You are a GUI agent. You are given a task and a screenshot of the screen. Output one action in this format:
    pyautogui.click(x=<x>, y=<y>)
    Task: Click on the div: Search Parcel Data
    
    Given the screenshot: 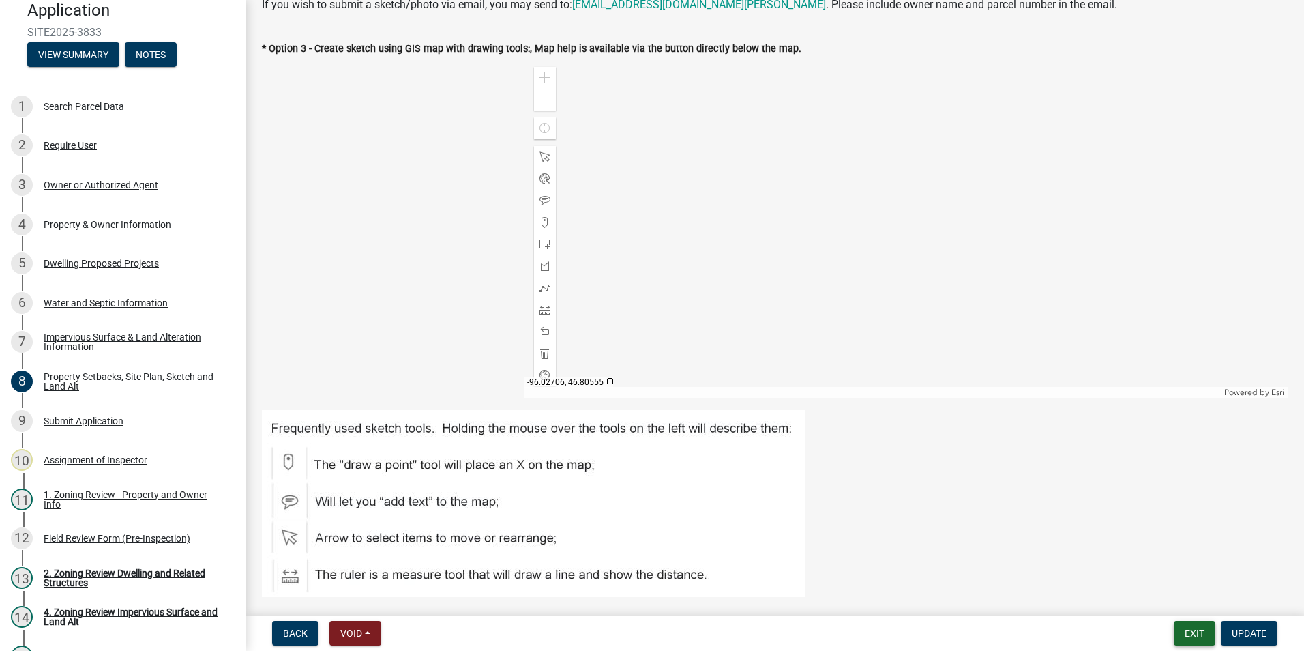 What is the action you would take?
    pyautogui.click(x=84, y=106)
    